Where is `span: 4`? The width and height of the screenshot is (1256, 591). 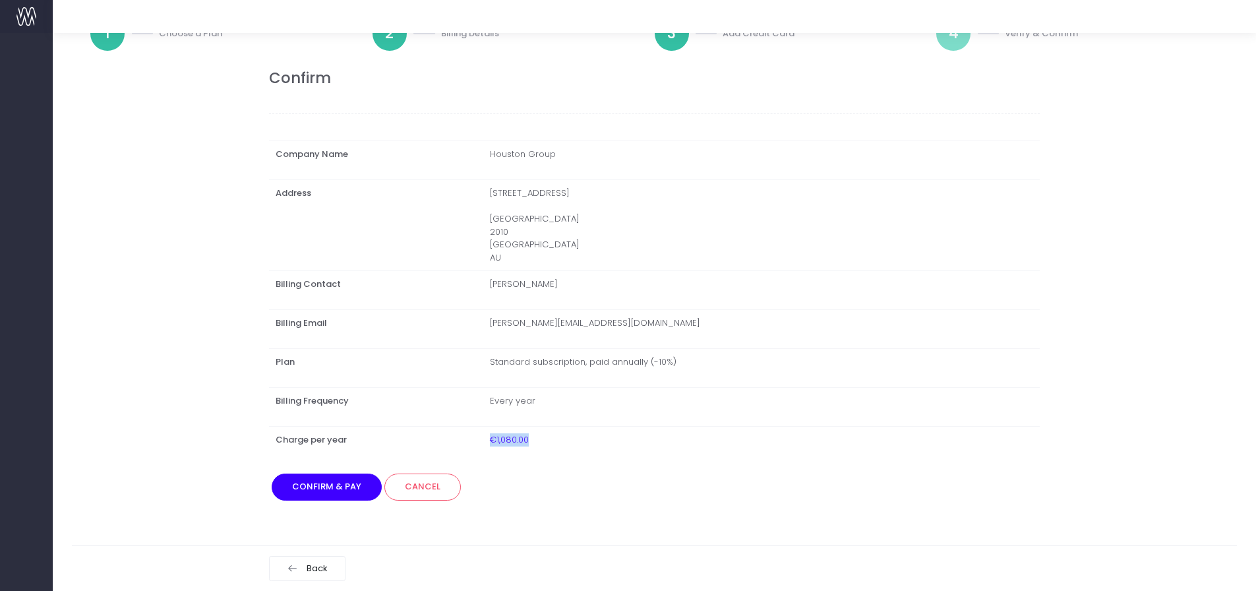
span: 4 is located at coordinates (953, 33).